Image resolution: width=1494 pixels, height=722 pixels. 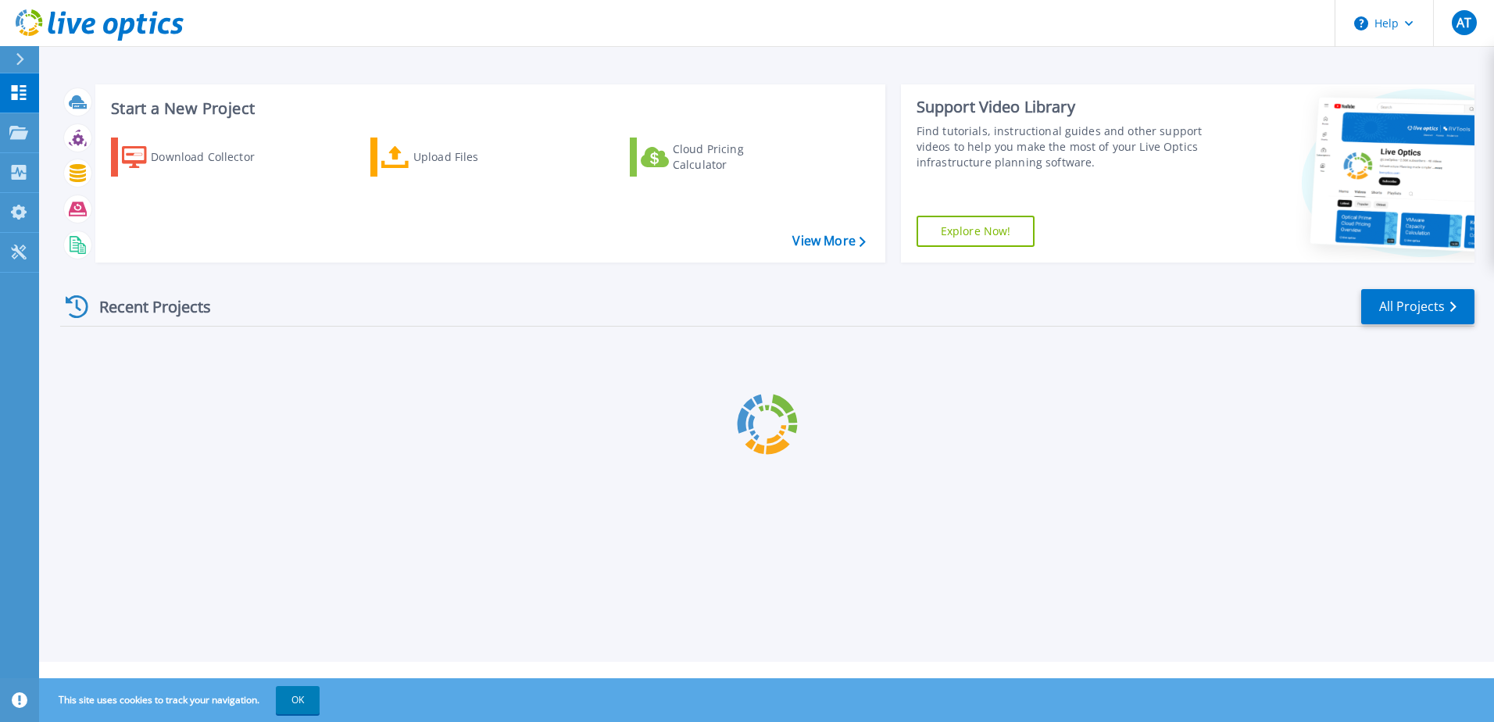 I want to click on a: Upload Files, so click(x=457, y=157).